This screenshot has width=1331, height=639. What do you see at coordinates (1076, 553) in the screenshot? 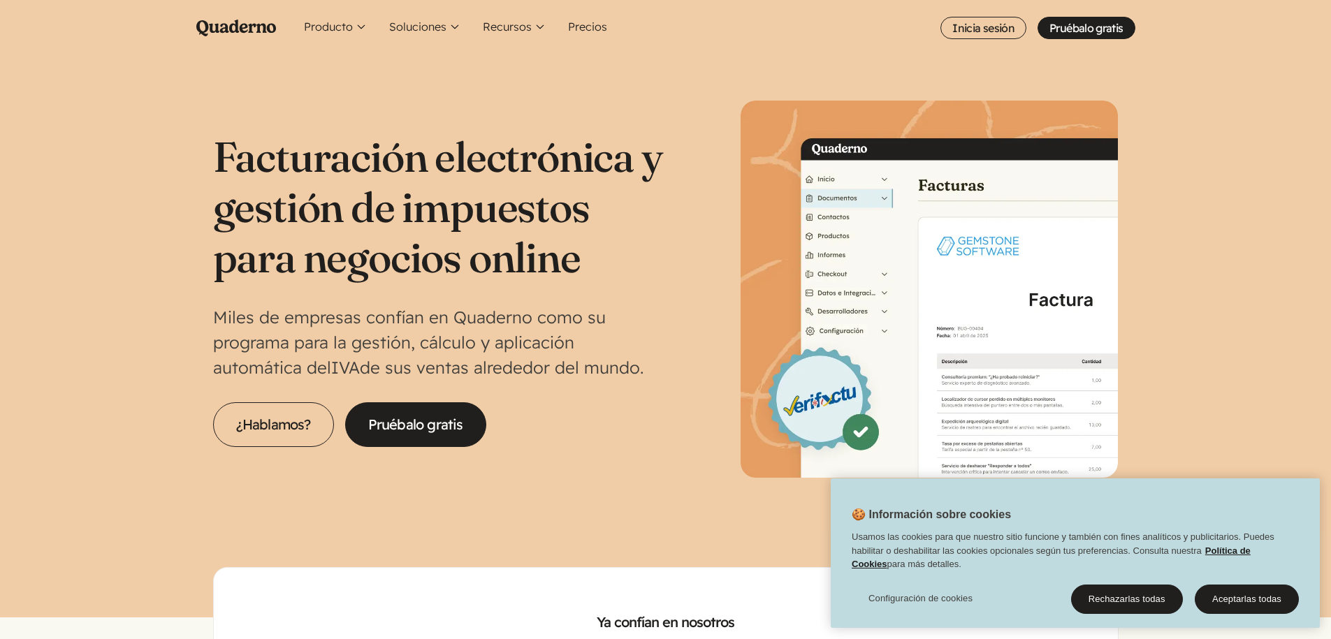
I see `div: Cookie banner` at bounding box center [1076, 553].